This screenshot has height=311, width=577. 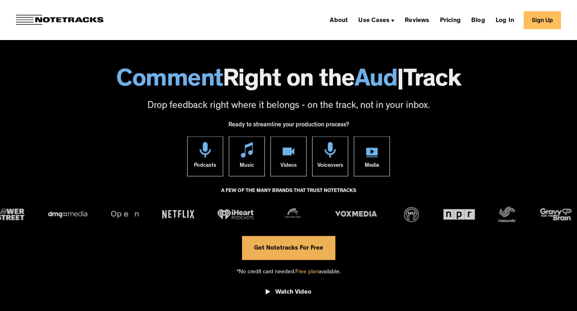 I want to click on a: Podcasts, so click(x=205, y=156).